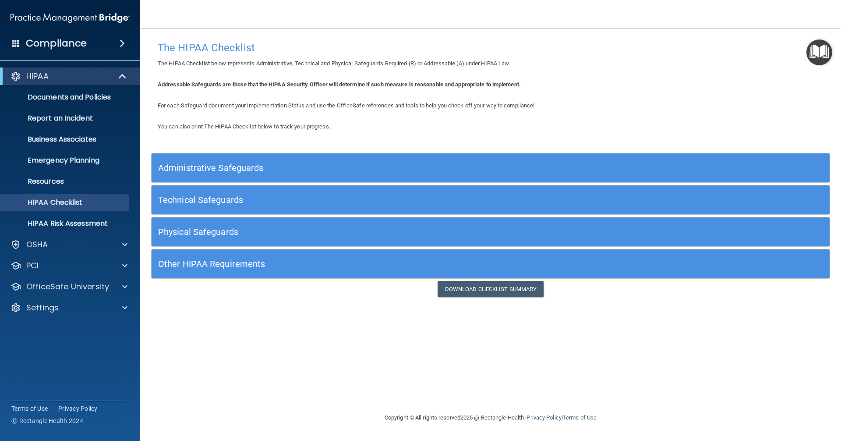  Describe the element at coordinates (490, 417) in the screenshot. I see `div: Copyright © All rights reserved 2025 @ Rectangle Health | |` at that location.